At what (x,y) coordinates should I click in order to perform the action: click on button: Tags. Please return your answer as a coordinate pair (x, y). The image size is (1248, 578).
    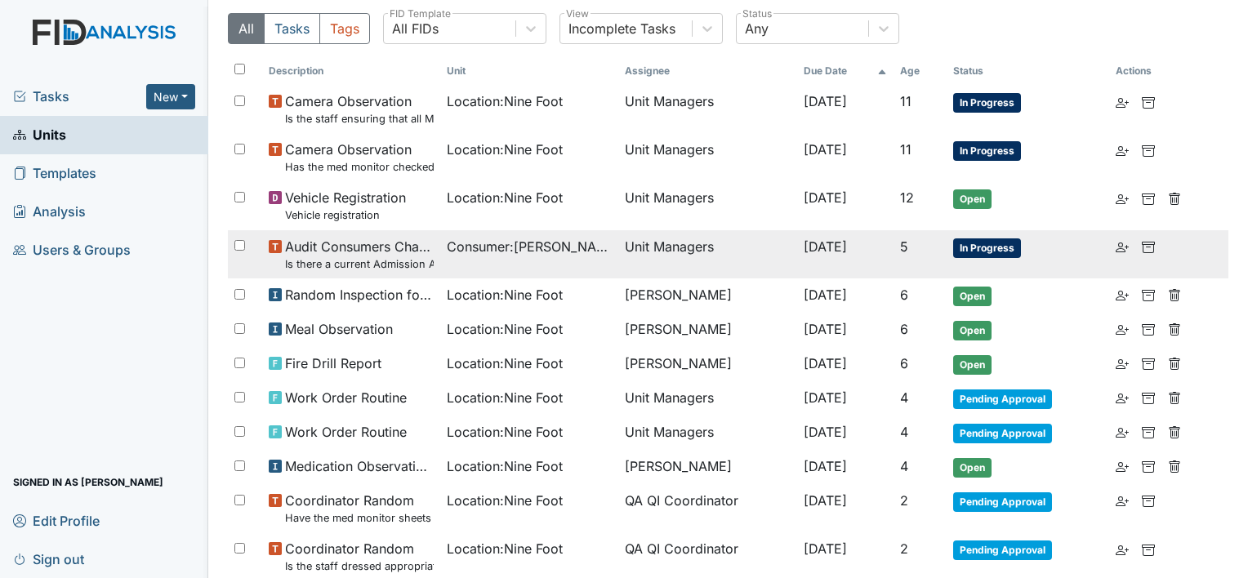
    Looking at the image, I should click on (345, 29).